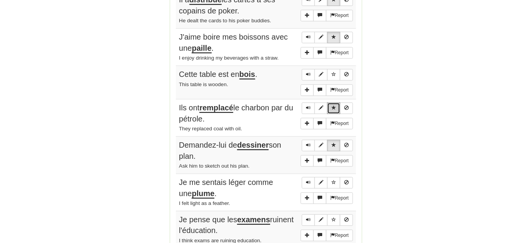  Describe the element at coordinates (236, 225) in the screenshot. I see `span: Je pense que les ruinent l'éducation.` at that location.